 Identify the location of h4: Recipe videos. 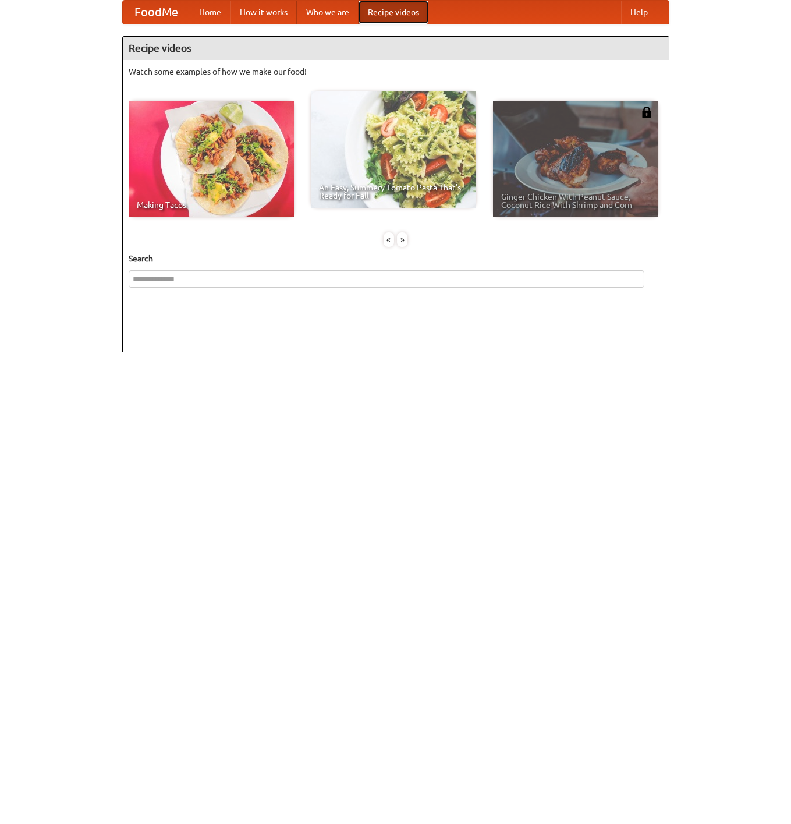
(396, 48).